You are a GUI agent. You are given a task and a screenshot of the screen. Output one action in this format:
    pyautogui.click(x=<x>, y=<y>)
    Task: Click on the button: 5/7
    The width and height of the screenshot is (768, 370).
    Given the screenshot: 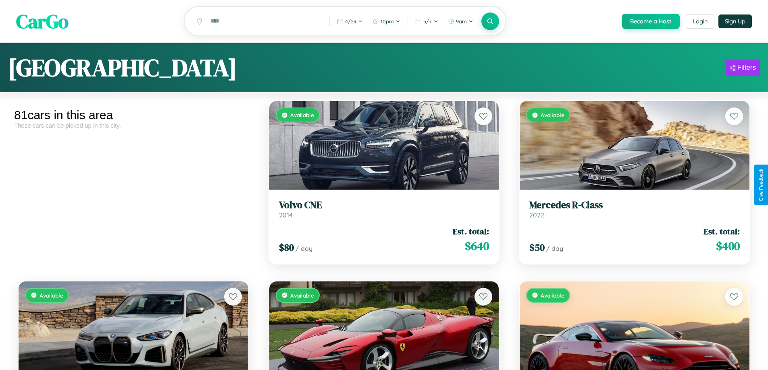 What is the action you would take?
    pyautogui.click(x=426, y=21)
    